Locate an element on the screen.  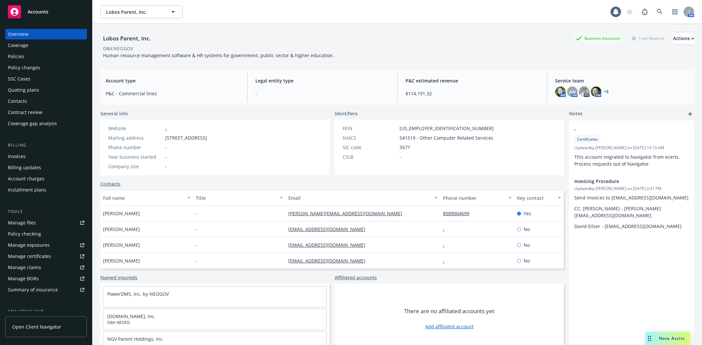
a: Policies is located at coordinates (46, 57).